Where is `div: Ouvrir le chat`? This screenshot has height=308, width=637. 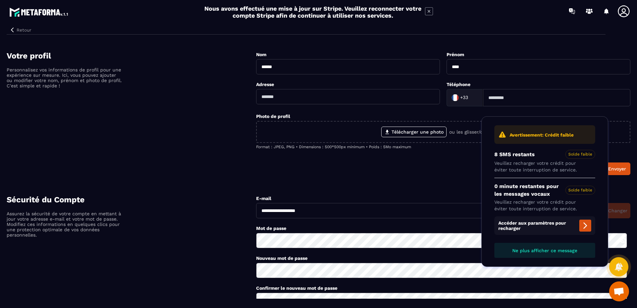 div: Ouvrir le chat is located at coordinates (619, 291).